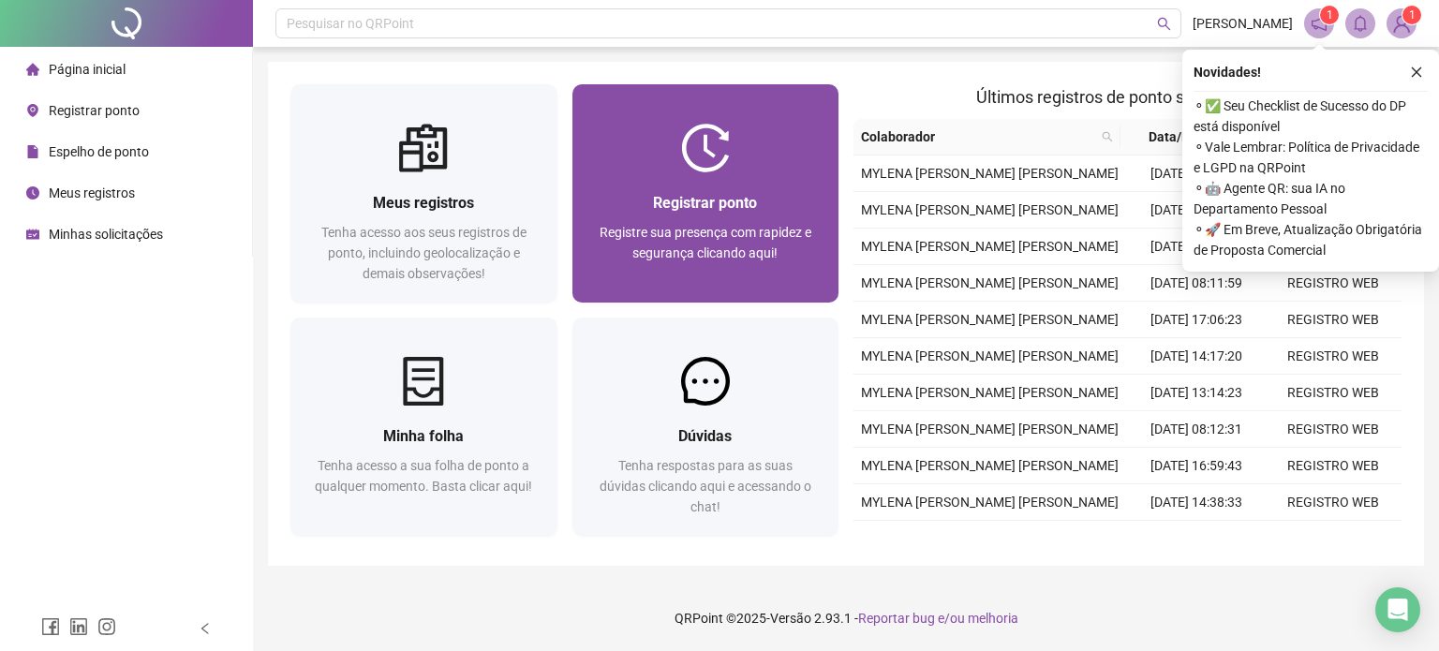 Image resolution: width=1439 pixels, height=651 pixels. What do you see at coordinates (705, 243) in the screenshot?
I see `span: Registre sua presença com rapidez e segurança clicando aqui!` at bounding box center [705, 243].